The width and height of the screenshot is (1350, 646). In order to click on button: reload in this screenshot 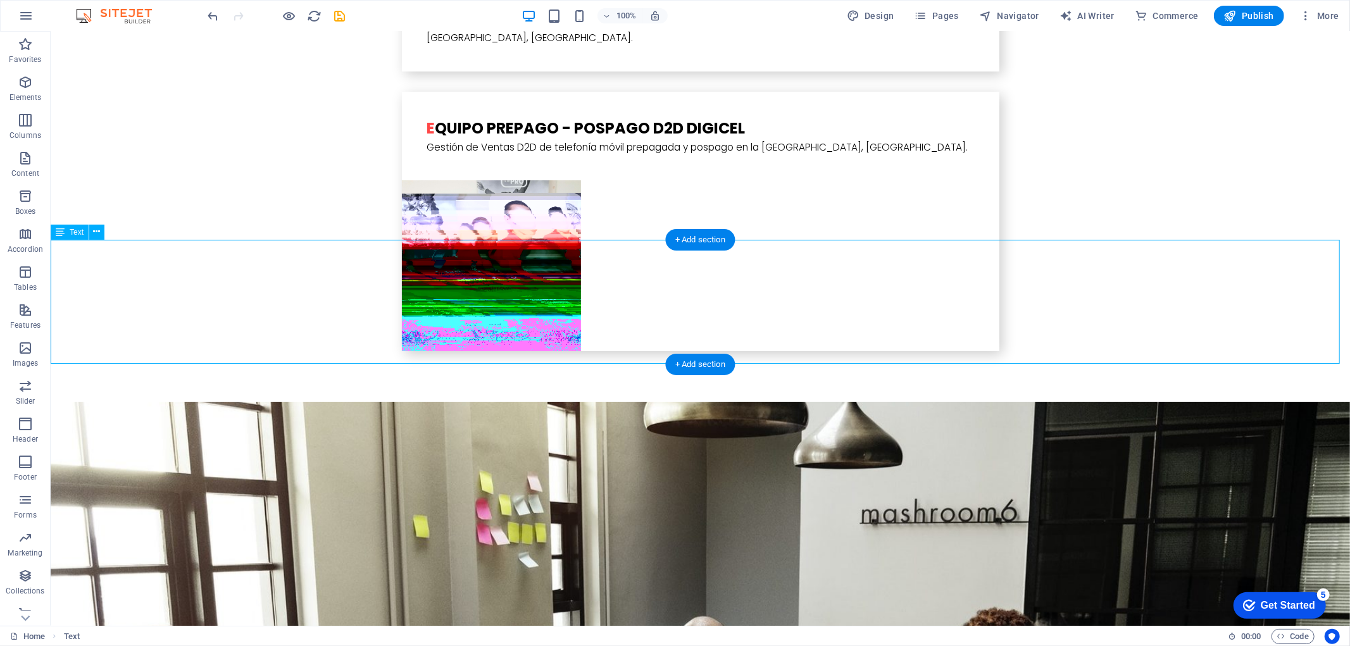, I will do `click(315, 16)`.